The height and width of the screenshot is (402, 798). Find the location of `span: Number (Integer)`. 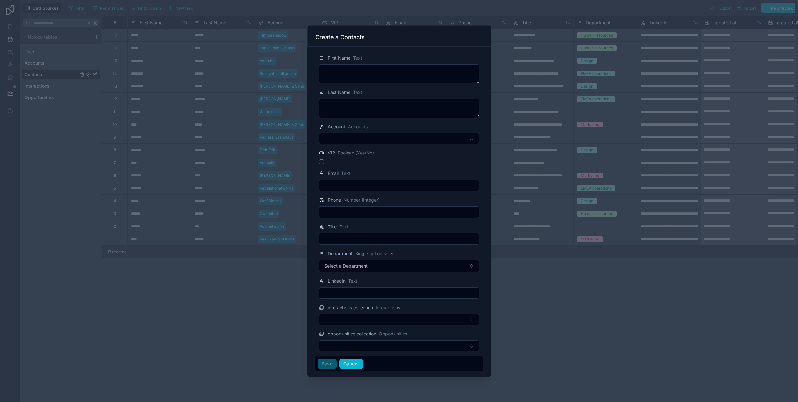

span: Number (Integer) is located at coordinates (361, 200).